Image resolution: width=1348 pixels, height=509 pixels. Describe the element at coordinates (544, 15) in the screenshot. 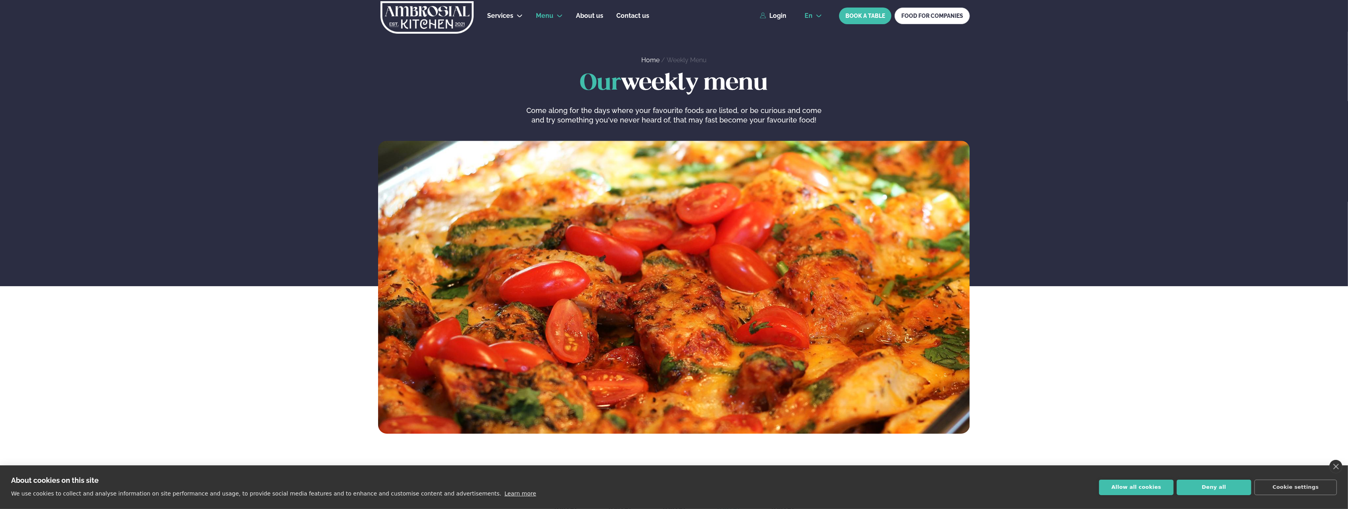

I see `span: Menu` at that location.